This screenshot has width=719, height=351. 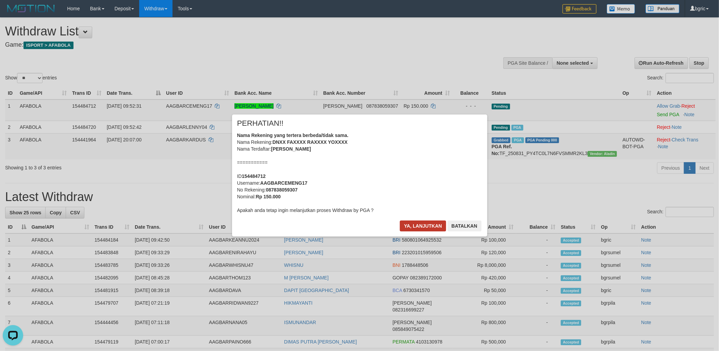 What do you see at coordinates (423, 226) in the screenshot?
I see `button: Ya, lanjutkan` at bounding box center [423, 226].